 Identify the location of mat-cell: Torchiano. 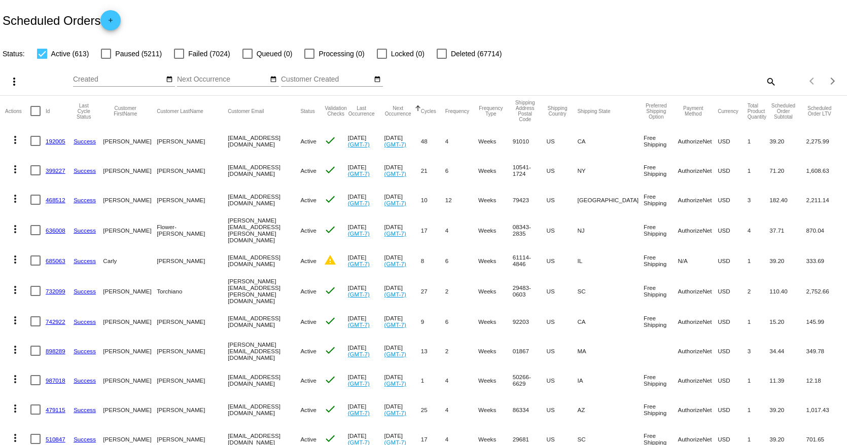
(192, 291).